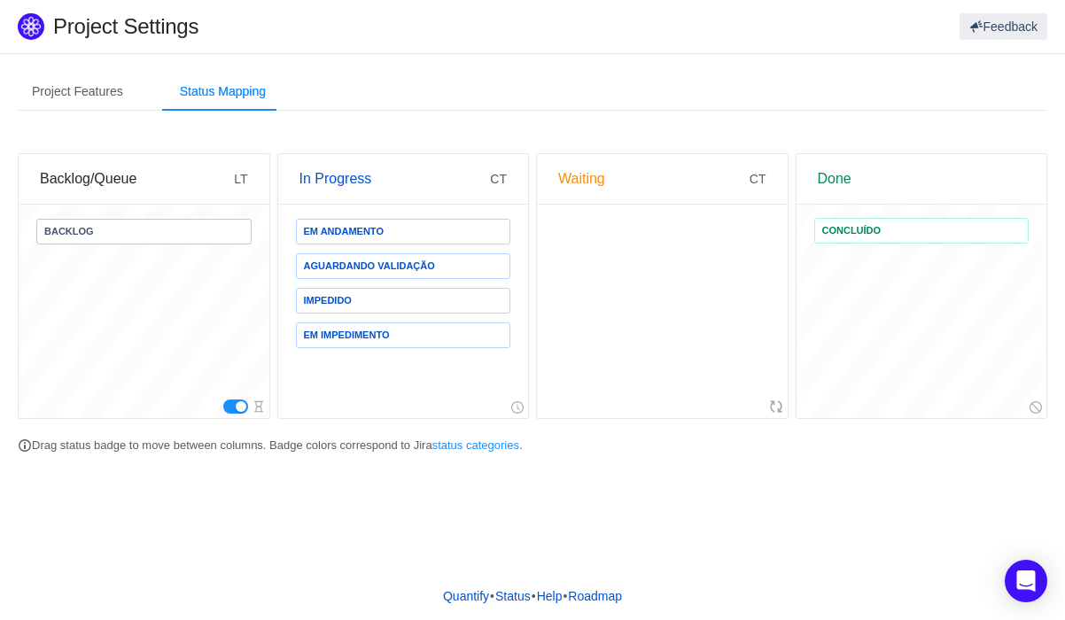  What do you see at coordinates (595, 597) in the screenshot?
I see `a: Roadmap` at bounding box center [595, 597].